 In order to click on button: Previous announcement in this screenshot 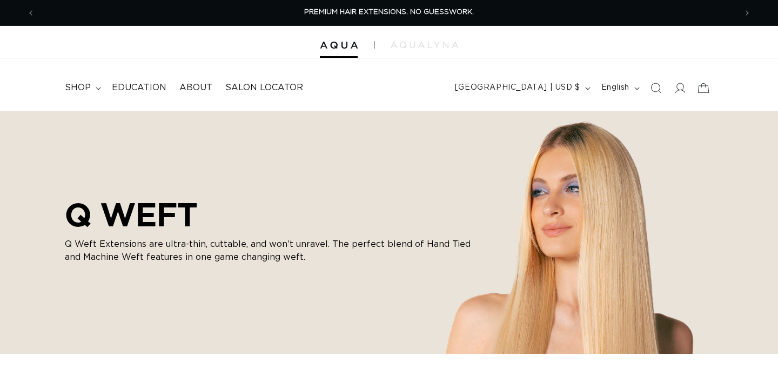, I will do `click(31, 13)`.